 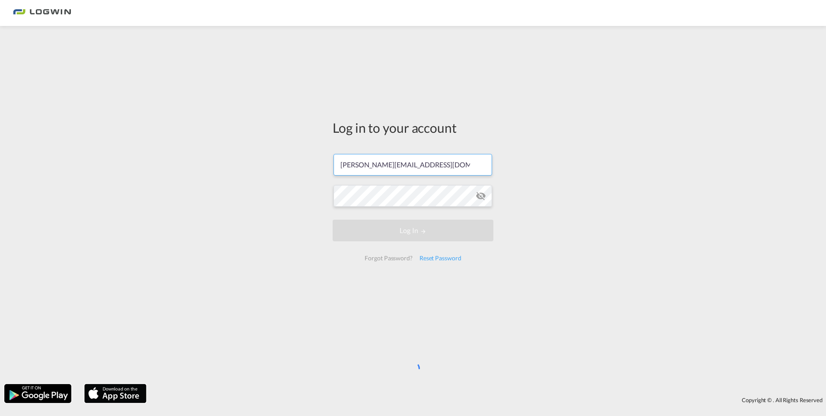 I want to click on div: Log in to your account, so click(x=413, y=127).